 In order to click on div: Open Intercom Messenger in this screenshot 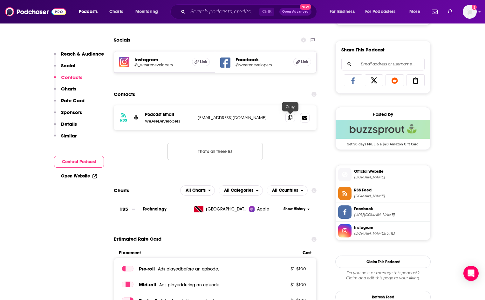, I will do `click(471, 274)`.